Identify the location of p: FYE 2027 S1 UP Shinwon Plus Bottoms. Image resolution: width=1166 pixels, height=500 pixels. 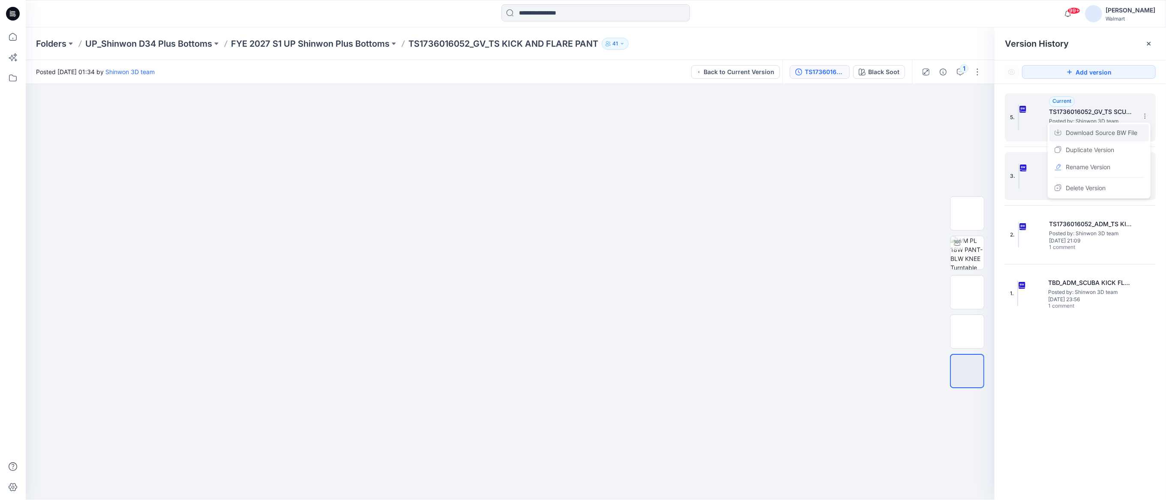
(310, 44).